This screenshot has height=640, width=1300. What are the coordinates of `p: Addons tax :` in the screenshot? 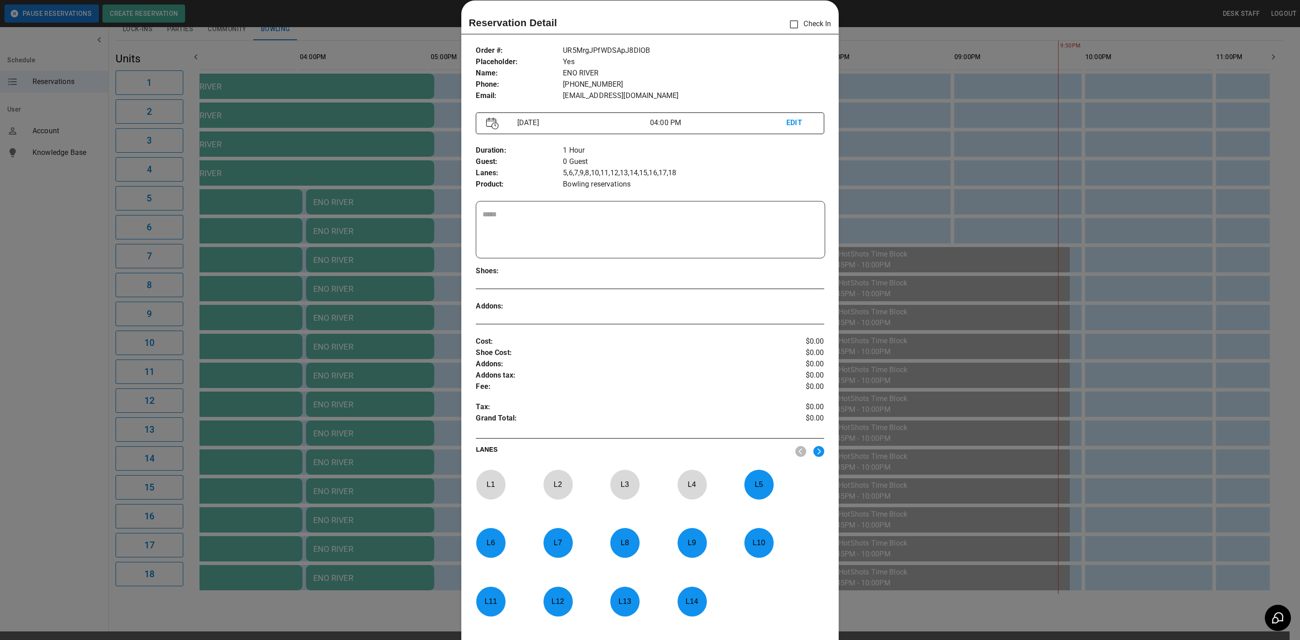 It's located at (621, 375).